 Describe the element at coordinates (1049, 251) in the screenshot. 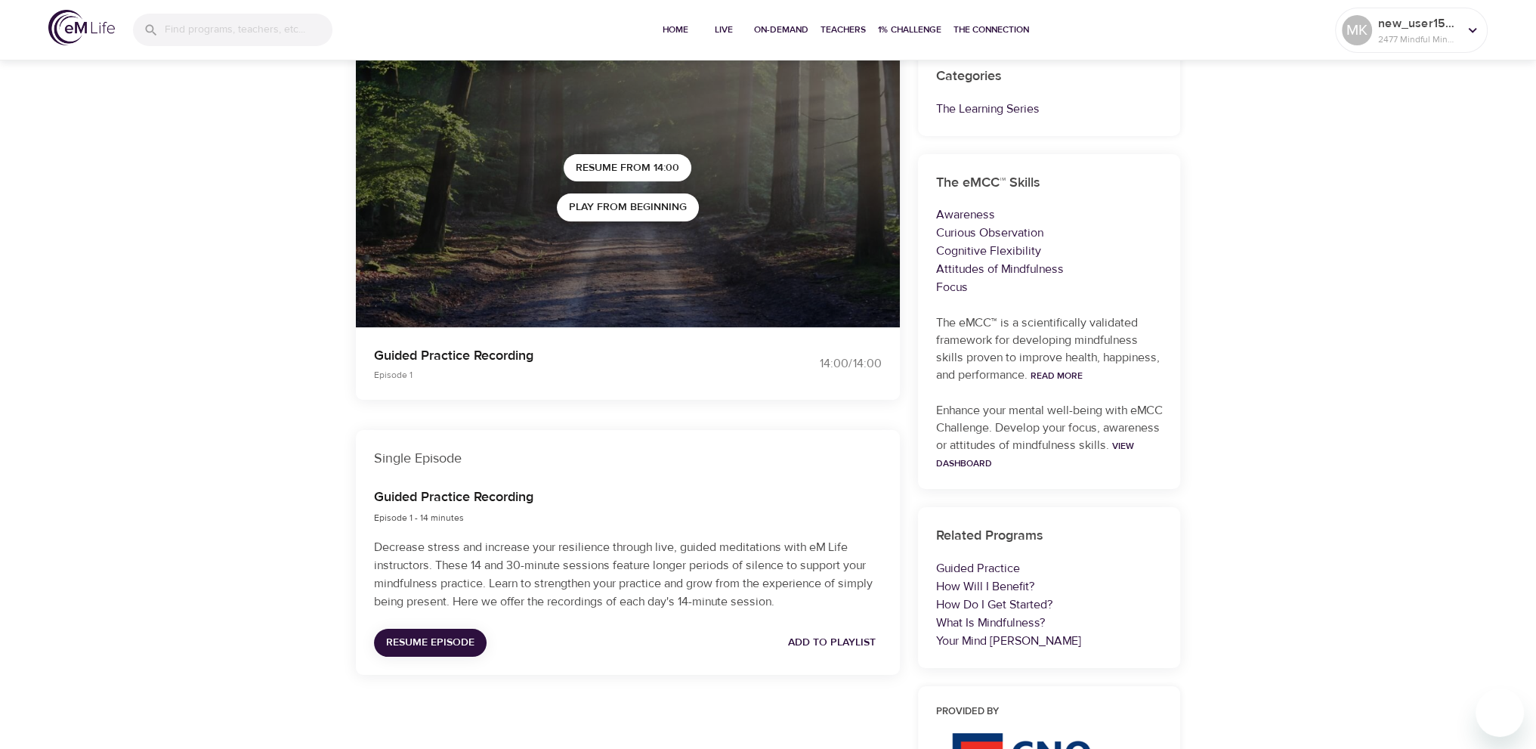

I see `p: Cognitive Flexibility` at that location.